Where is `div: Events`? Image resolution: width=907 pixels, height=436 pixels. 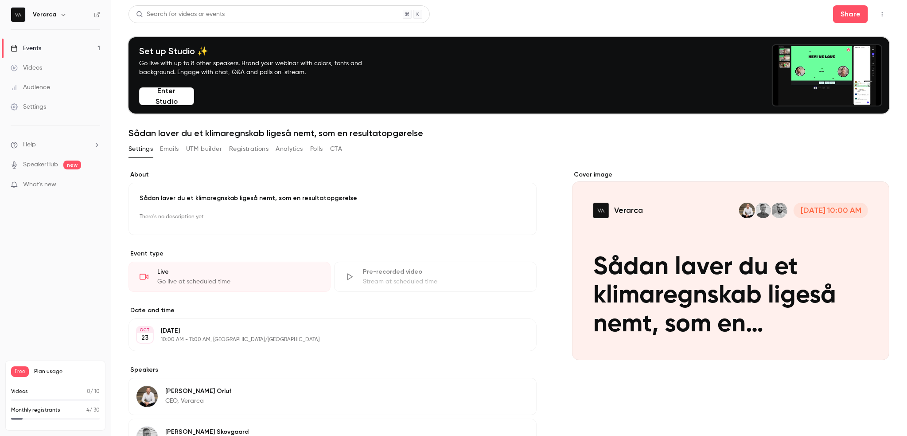
div: Events is located at coordinates (26, 48).